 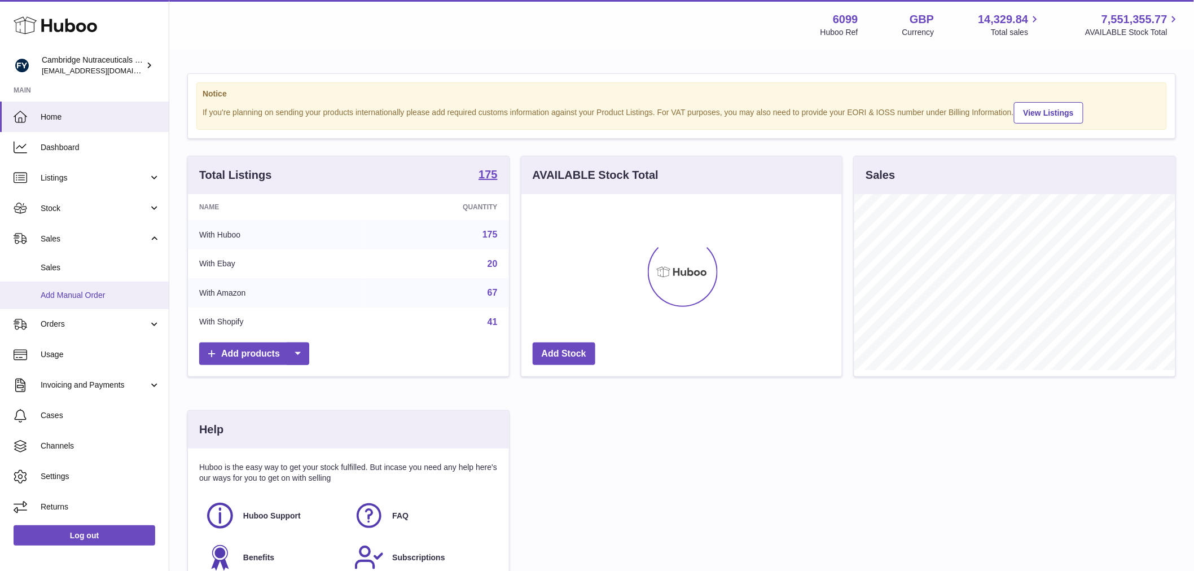 What do you see at coordinates (84, 535) in the screenshot?
I see `a: Log out` at bounding box center [84, 535].